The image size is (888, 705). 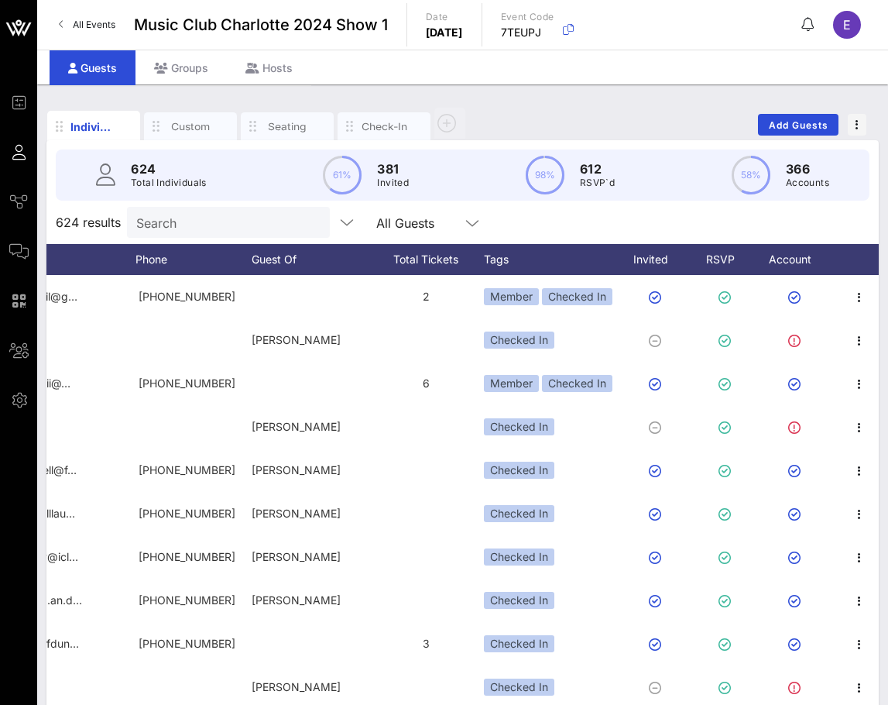 I want to click on p: RSVP`d, so click(x=597, y=183).